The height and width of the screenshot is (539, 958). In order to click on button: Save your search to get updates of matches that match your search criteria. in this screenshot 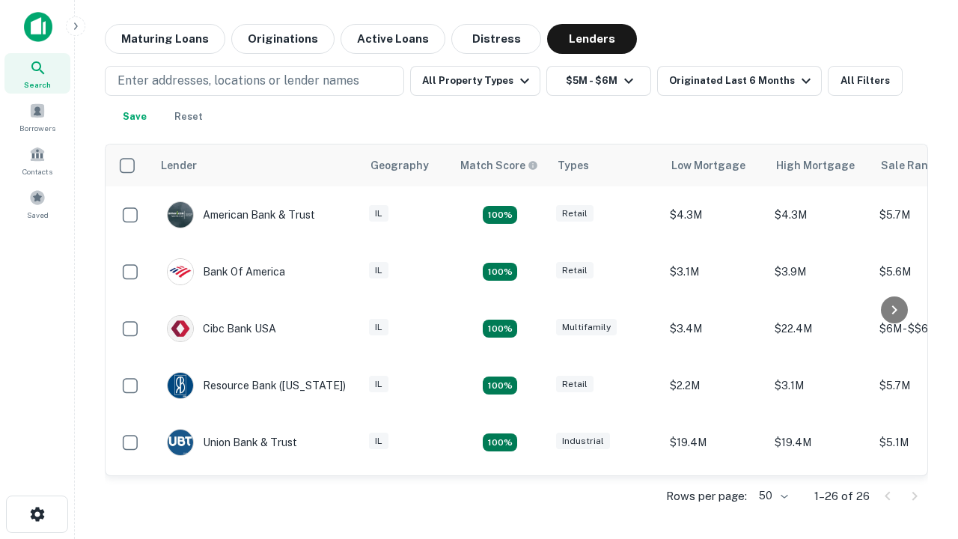, I will do `click(135, 117)`.